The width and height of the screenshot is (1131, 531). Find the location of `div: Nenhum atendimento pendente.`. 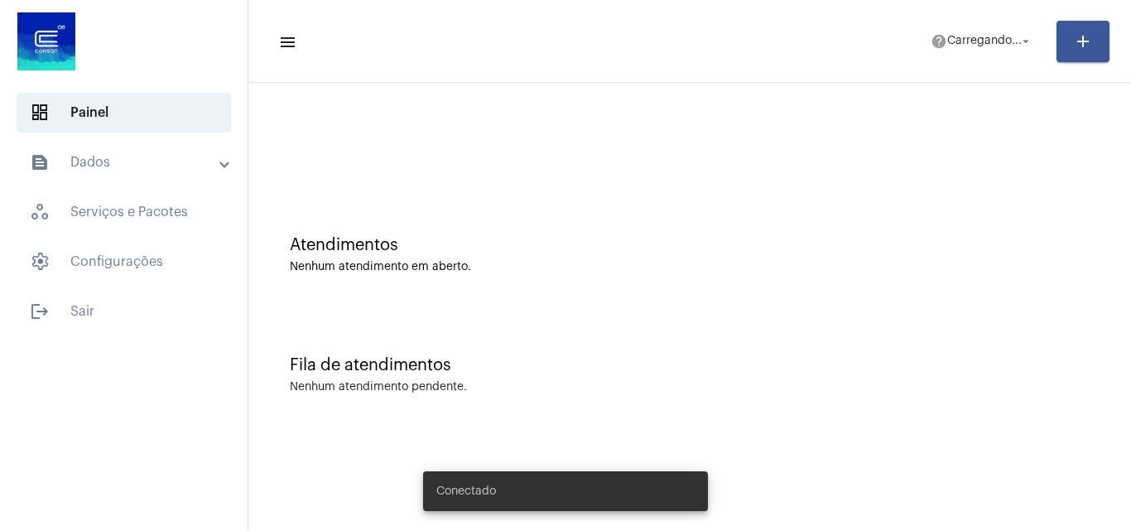

div: Nenhum atendimento pendente. is located at coordinates (378, 387).